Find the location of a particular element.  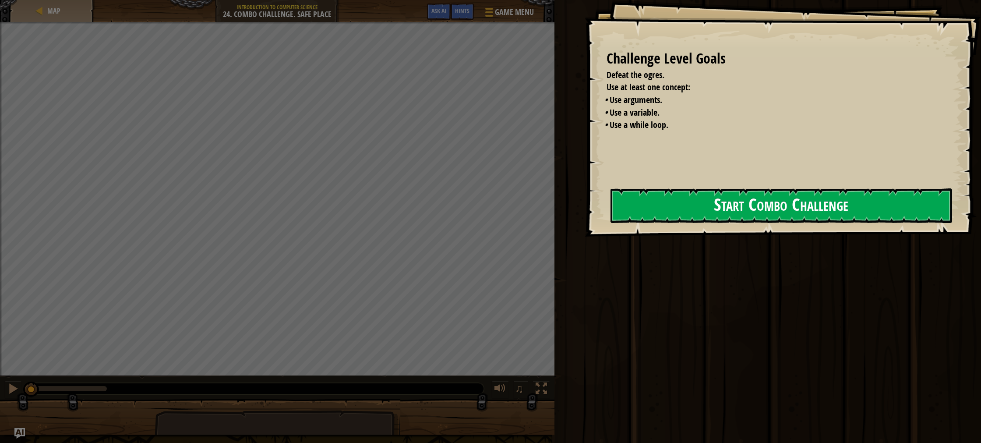

li: Use at least one concept: is located at coordinates (772, 87).